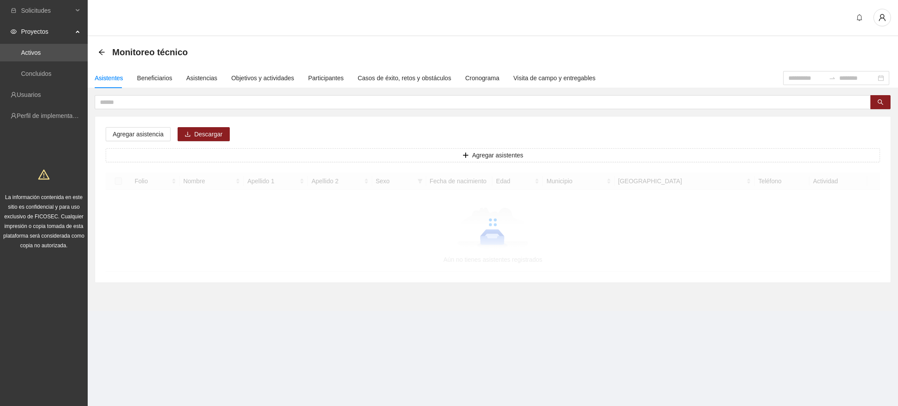 This screenshot has width=898, height=406. Describe the element at coordinates (188, 135) in the screenshot. I see `span: download` at that location.